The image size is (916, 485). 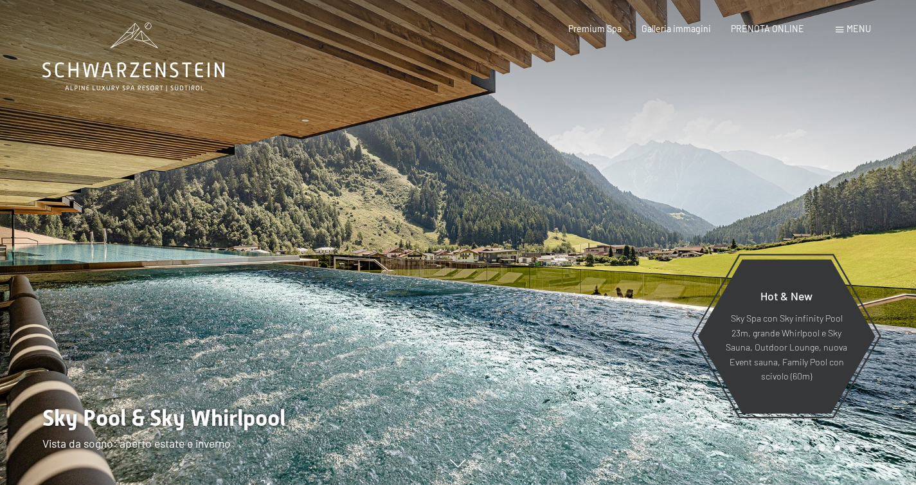 I want to click on div: Carousel Page 3, so click(x=792, y=448).